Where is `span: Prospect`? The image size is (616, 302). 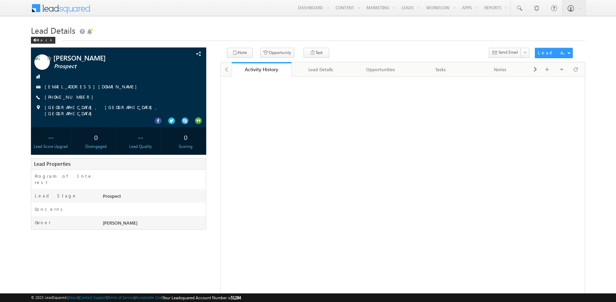 span: Prospect is located at coordinates (109, 66).